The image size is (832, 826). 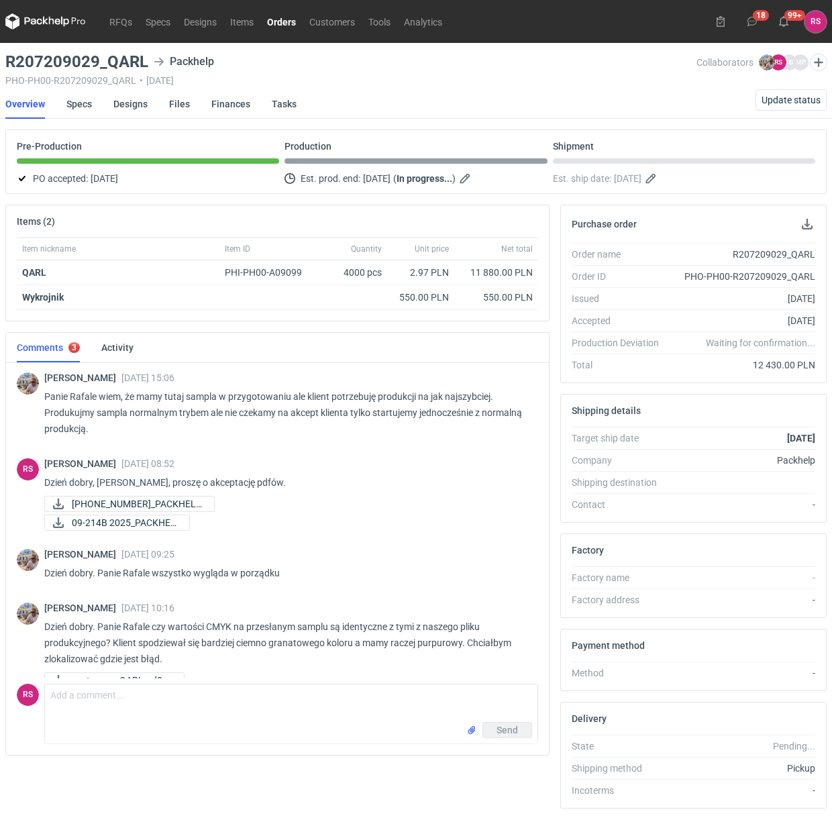 What do you see at coordinates (620, 769) in the screenshot?
I see `div: Shipping method` at bounding box center [620, 769].